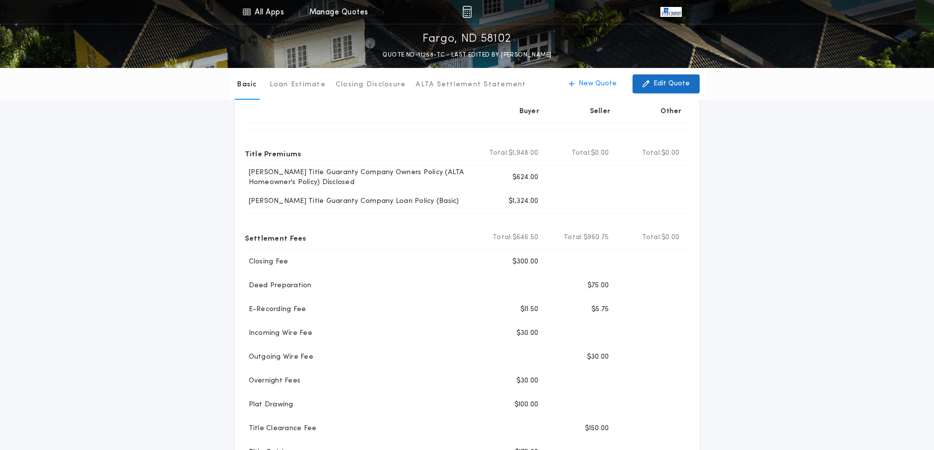 This screenshot has width=934, height=450. What do you see at coordinates (279, 358) in the screenshot?
I see `p: Outgoing Wire Fee` at bounding box center [279, 358].